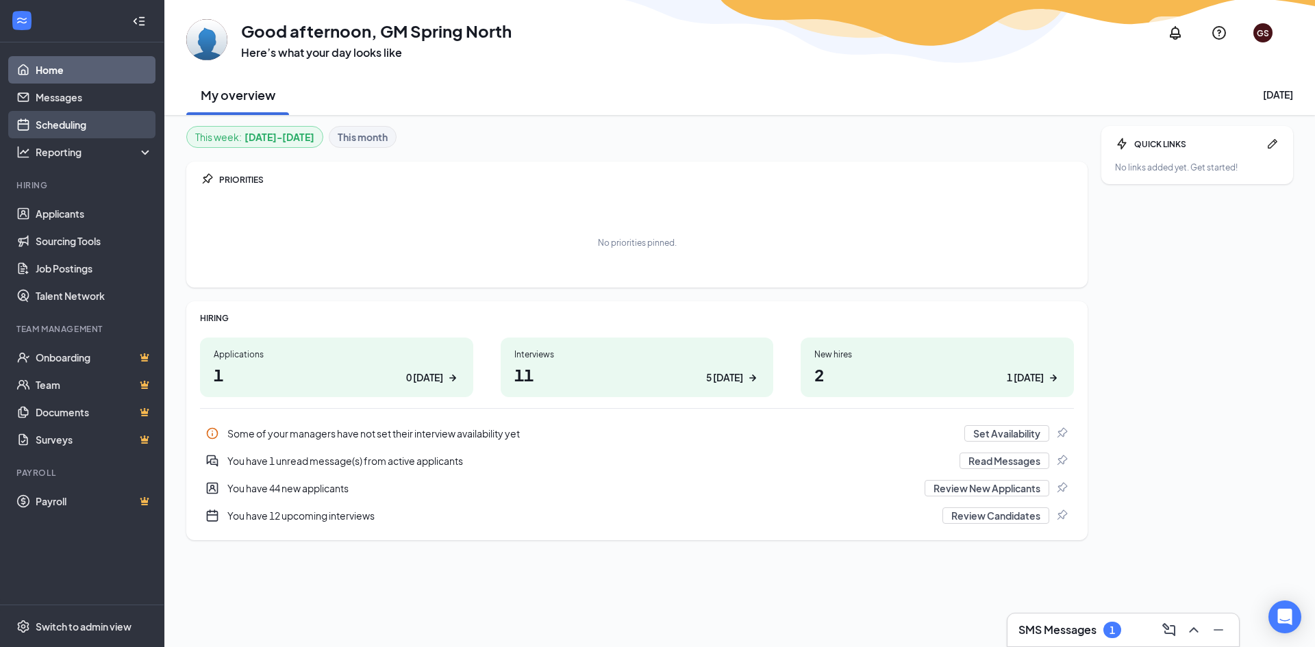  I want to click on div: QUICK LINKS, so click(1197, 144).